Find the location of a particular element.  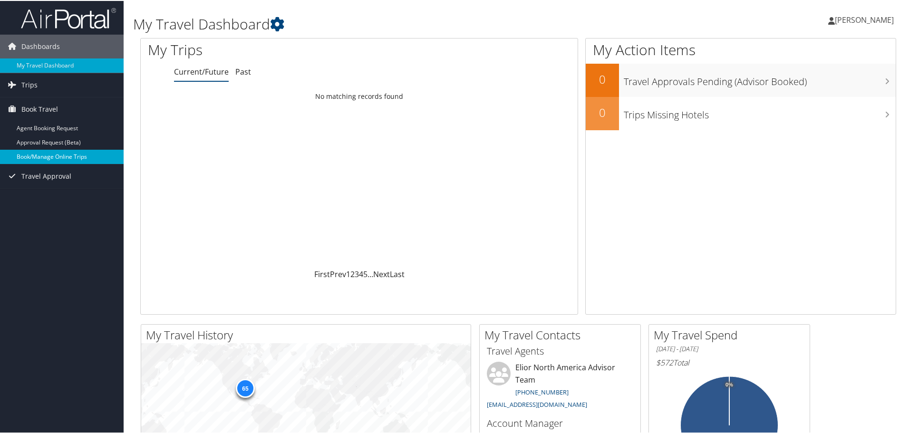

tspan: 0% is located at coordinates (729, 384).